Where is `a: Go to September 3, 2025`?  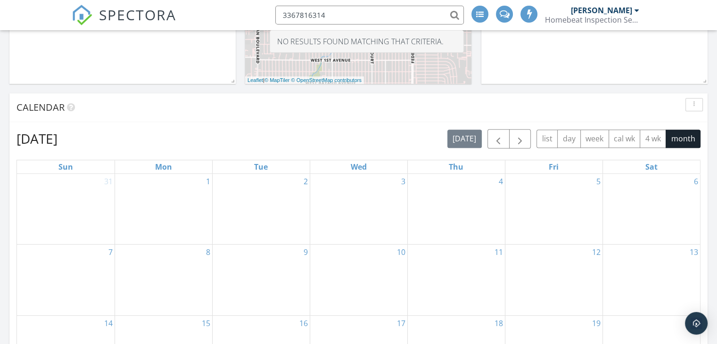 a: Go to September 3, 2025 is located at coordinates (403, 181).